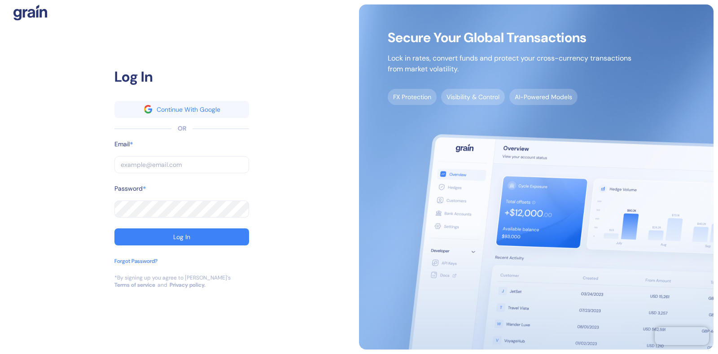 Image resolution: width=718 pixels, height=354 pixels. I want to click on span: Secure Your Global Transactions, so click(509, 38).